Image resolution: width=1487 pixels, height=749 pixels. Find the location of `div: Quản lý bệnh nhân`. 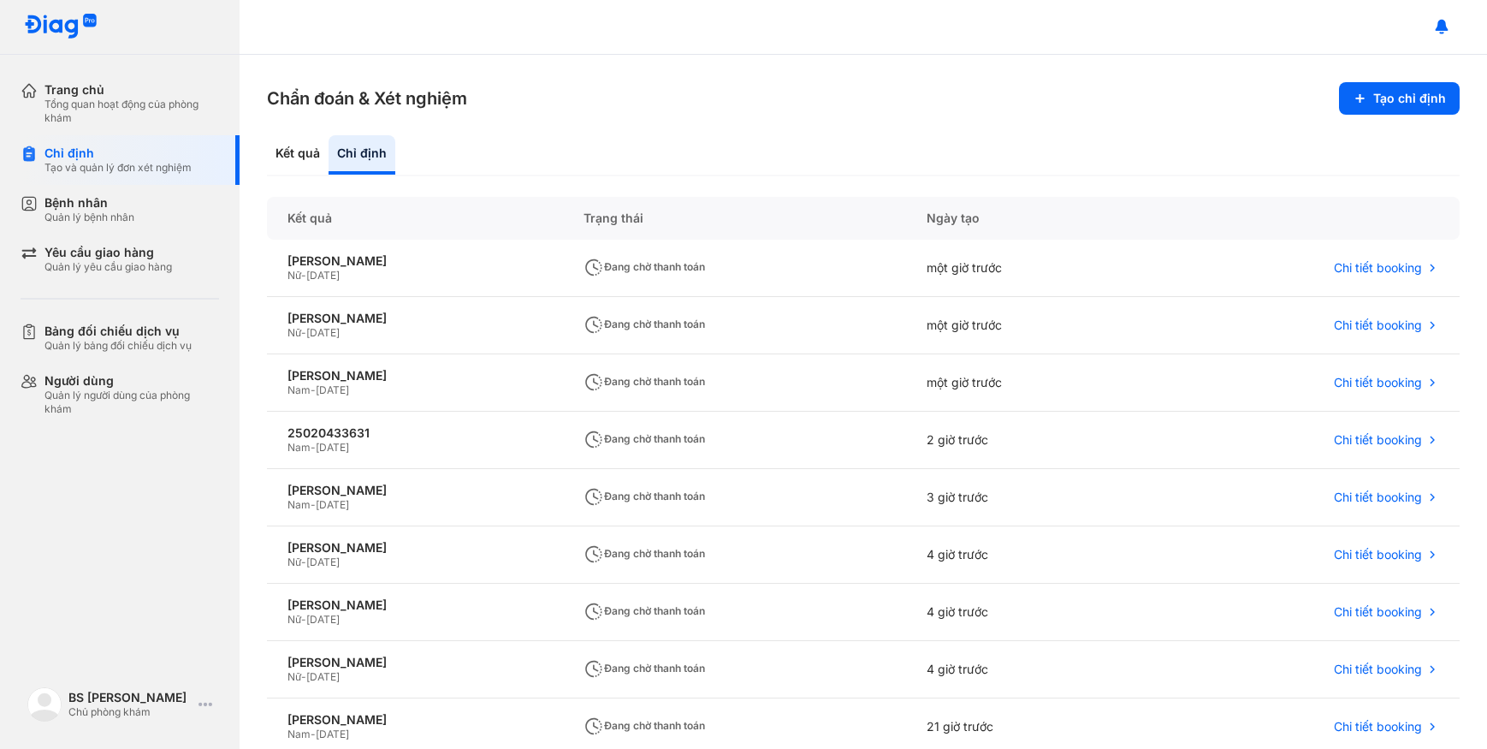

div: Quản lý bệnh nhân is located at coordinates (89, 217).